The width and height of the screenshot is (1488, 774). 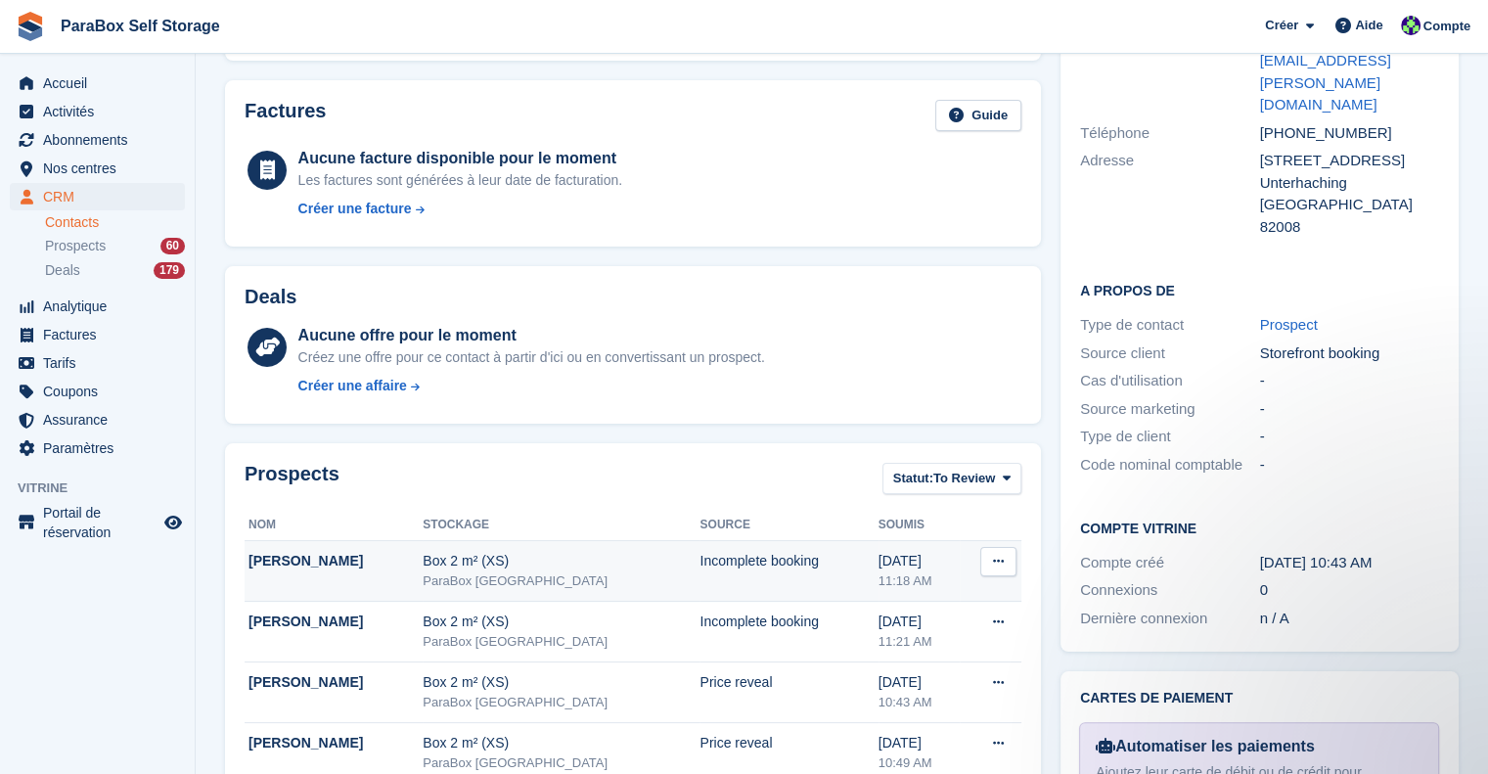 I want to click on h2: Compte vitrine, so click(x=1259, y=527).